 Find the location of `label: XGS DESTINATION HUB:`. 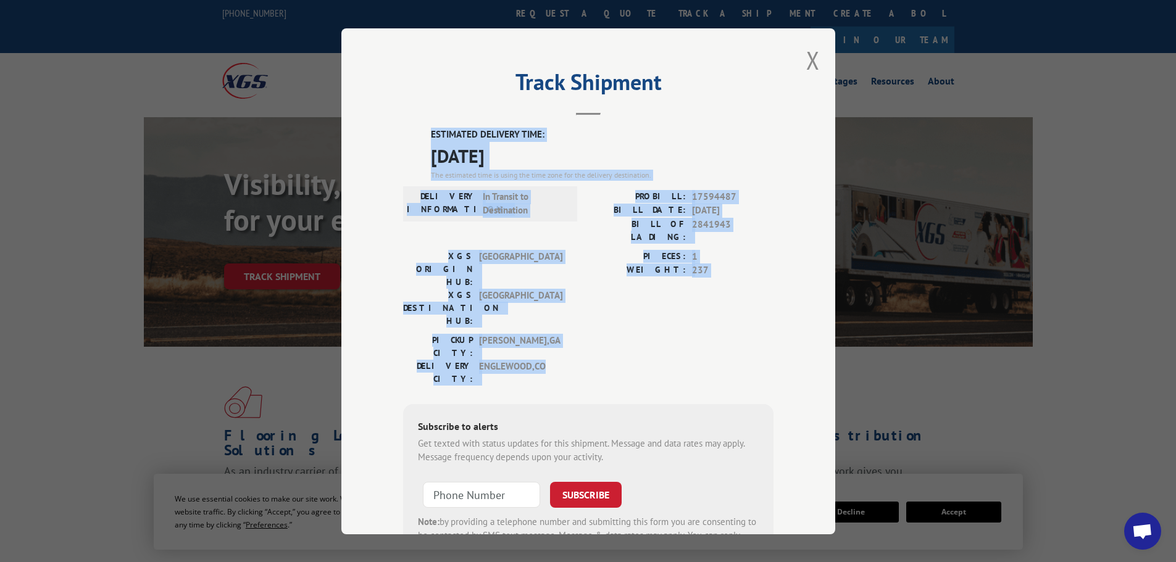

label: XGS DESTINATION HUB: is located at coordinates (438, 307).